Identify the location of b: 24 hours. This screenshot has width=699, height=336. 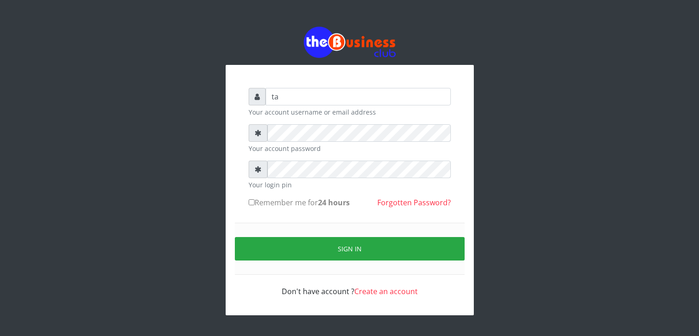
(334, 202).